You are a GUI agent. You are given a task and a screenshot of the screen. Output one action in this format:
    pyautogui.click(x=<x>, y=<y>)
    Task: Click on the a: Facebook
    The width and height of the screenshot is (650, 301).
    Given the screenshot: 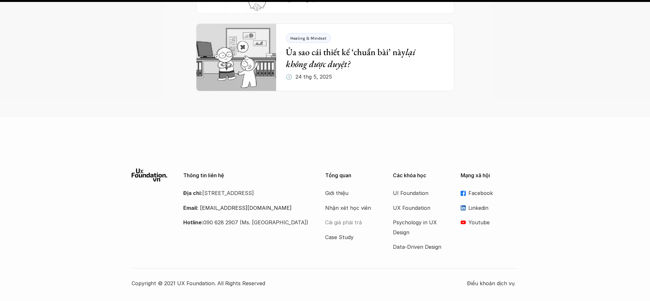 What is the action you would take?
    pyautogui.click(x=490, y=193)
    